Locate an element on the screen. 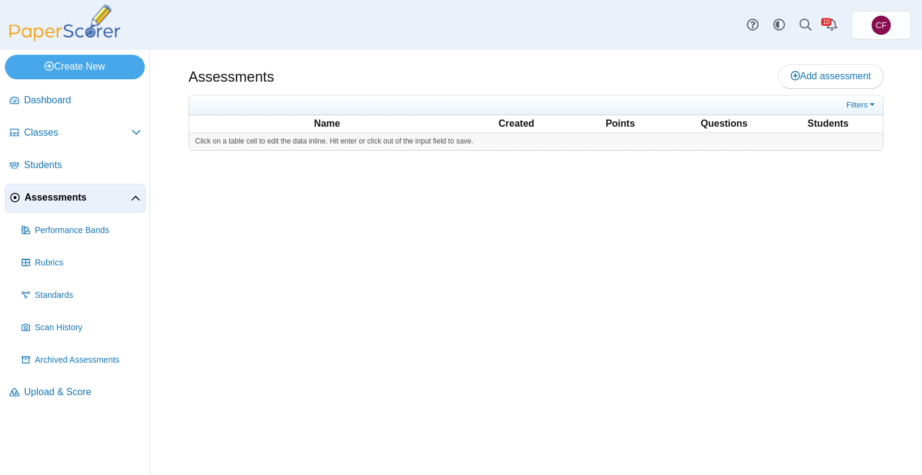  span: Christa Fredrickson is located at coordinates (881, 25).